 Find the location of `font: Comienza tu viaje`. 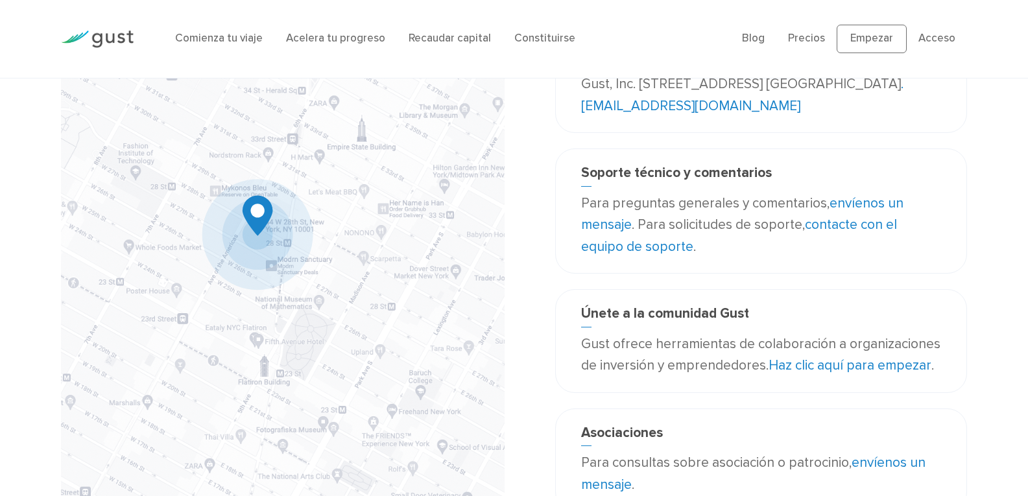

font: Comienza tu viaje is located at coordinates (218, 38).